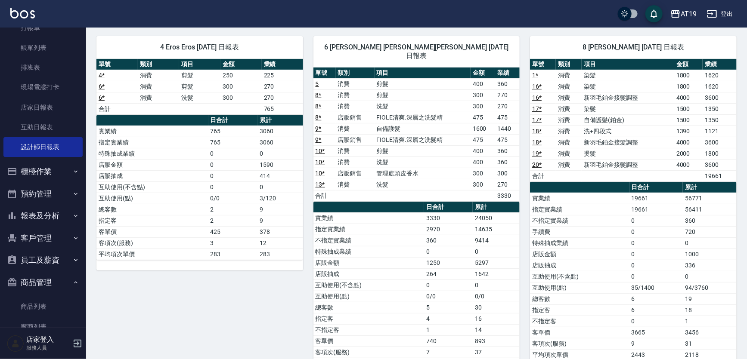  I want to click on td: 管理處頭皮香水, so click(422, 173).